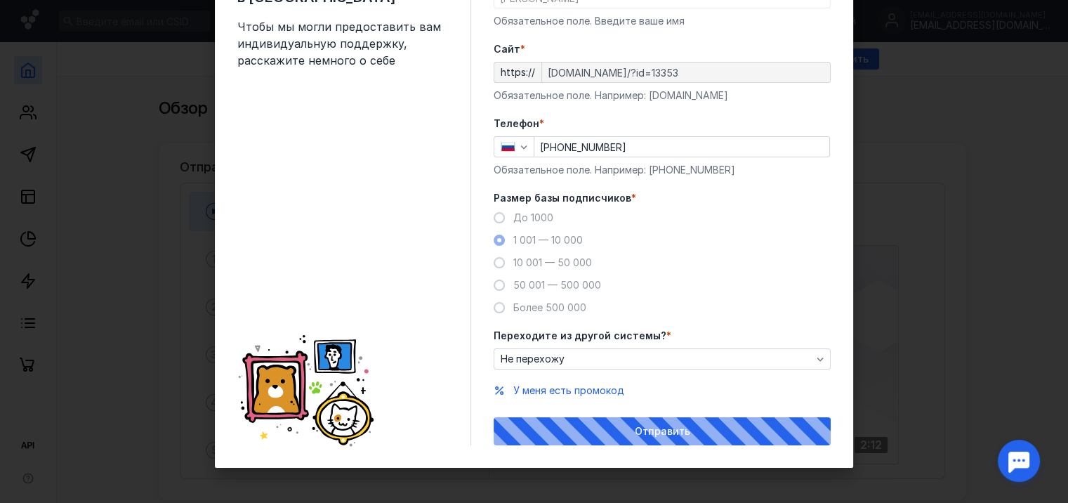  What do you see at coordinates (569, 390) in the screenshot?
I see `button: У меня есть промокод` at bounding box center [569, 390].